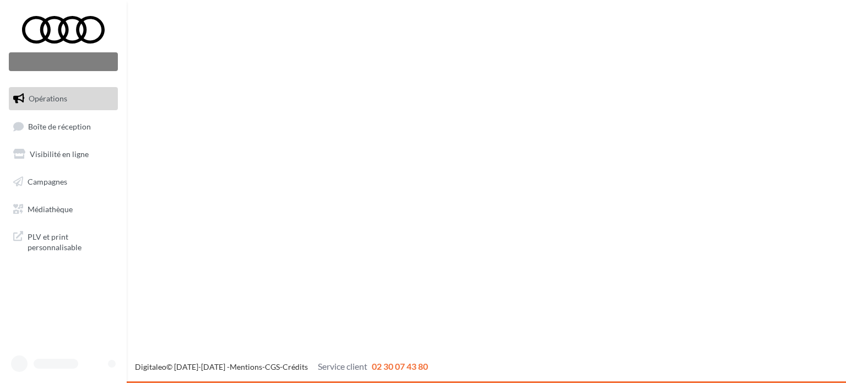 Image resolution: width=846 pixels, height=383 pixels. What do you see at coordinates (48, 98) in the screenshot?
I see `span: Opérations` at bounding box center [48, 98].